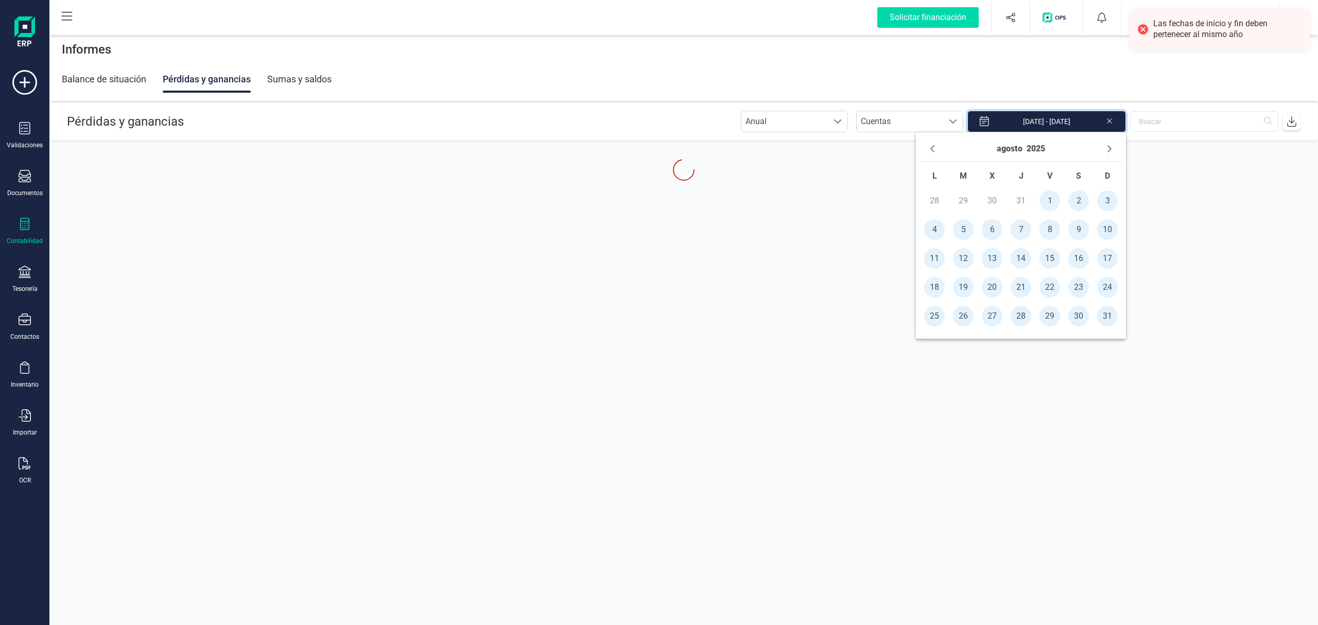 The height and width of the screenshot is (625, 1318). What do you see at coordinates (1109, 149) in the screenshot?
I see `button: Next Month` at bounding box center [1109, 149].